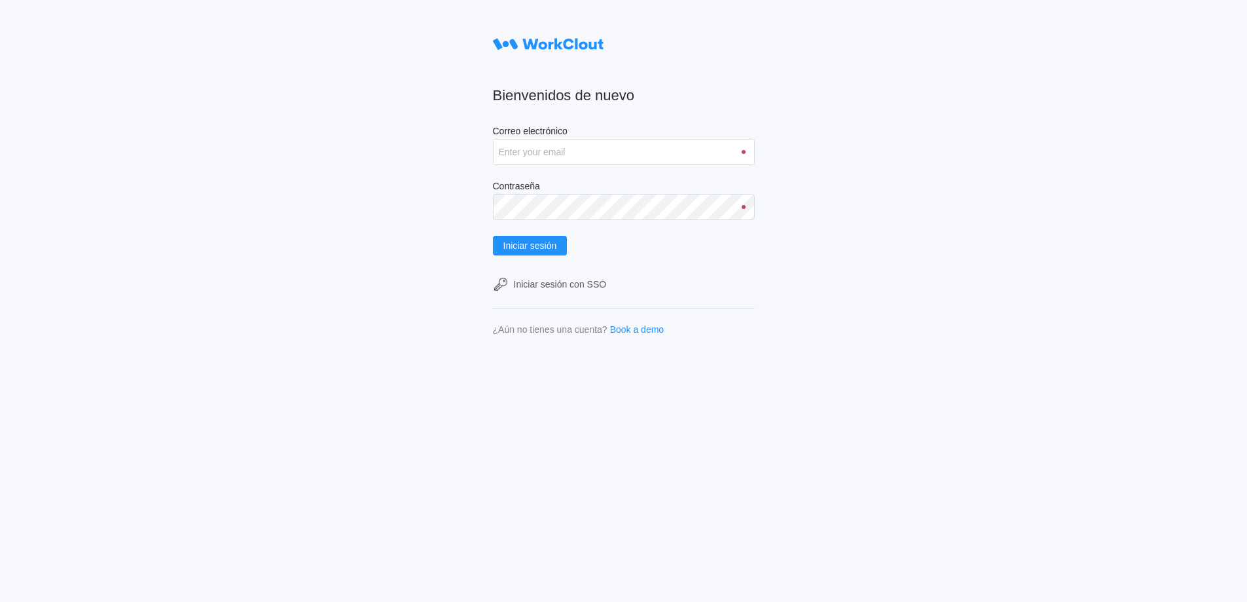 Image resolution: width=1247 pixels, height=602 pixels. Describe the element at coordinates (637, 329) in the screenshot. I see `a: Book a demo` at that location.